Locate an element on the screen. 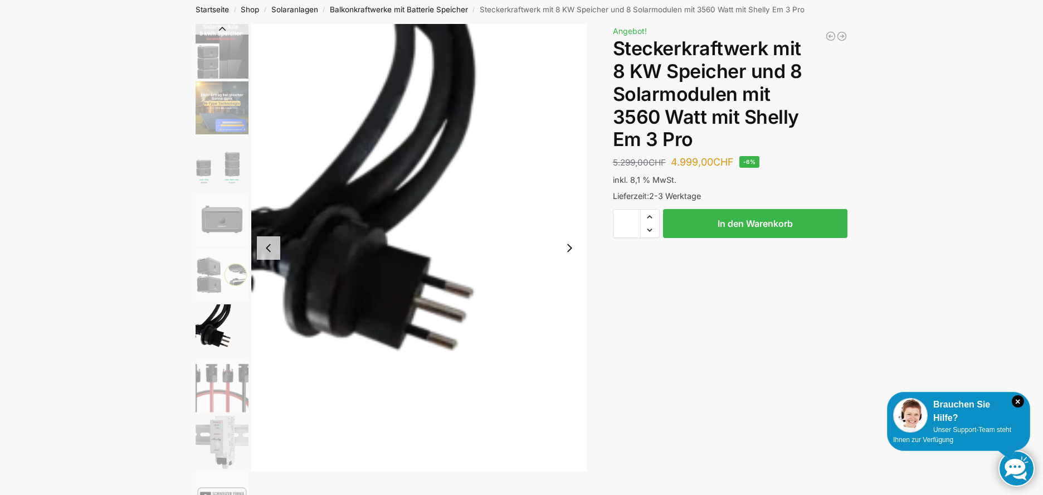  input: Produktmenge is located at coordinates (627, 223).